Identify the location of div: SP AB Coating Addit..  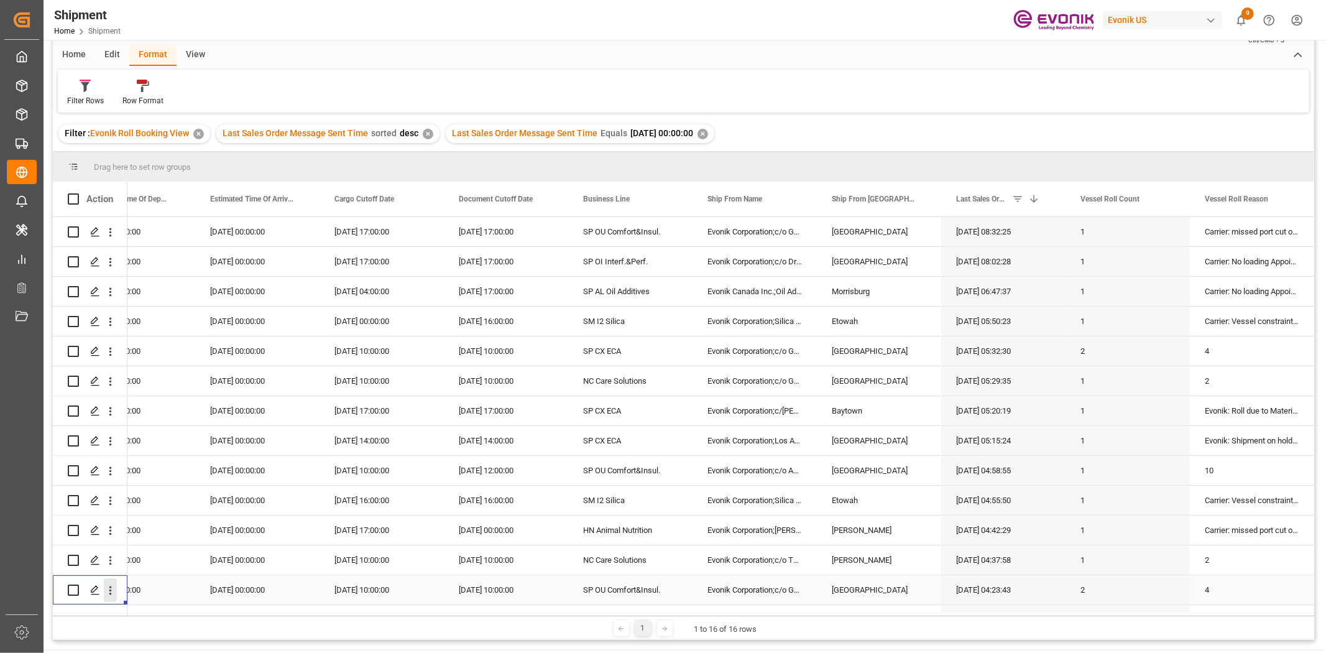
(630, 619).